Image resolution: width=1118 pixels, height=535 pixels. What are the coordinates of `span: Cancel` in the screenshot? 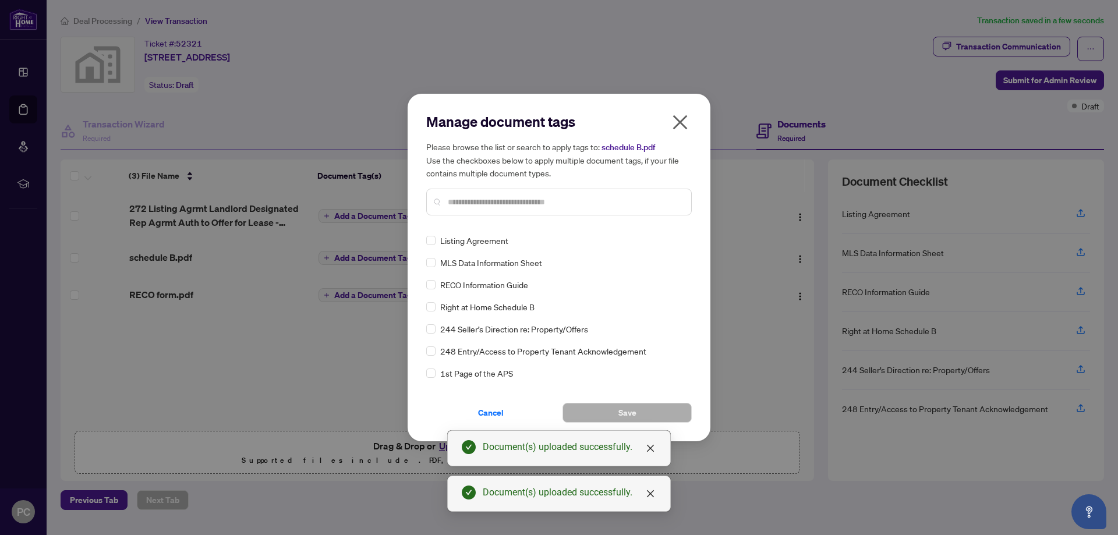 It's located at (491, 413).